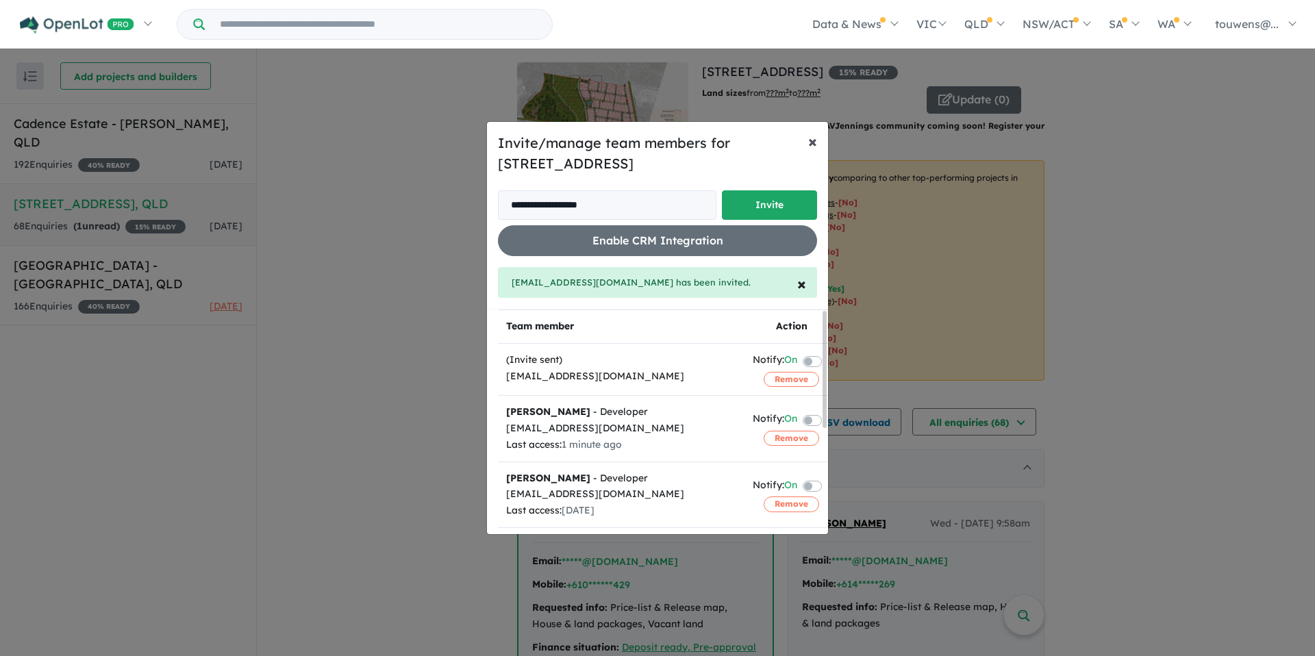  I want to click on button: Enable CRM Integration, so click(658, 240).